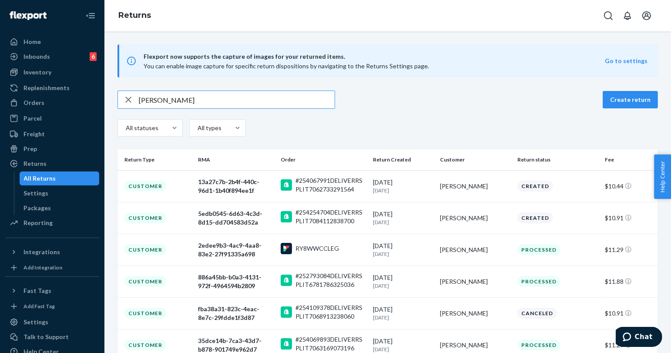 The width and height of the screenshot is (671, 353). Describe the element at coordinates (40, 178) in the screenshot. I see `div: All Returns` at that location.